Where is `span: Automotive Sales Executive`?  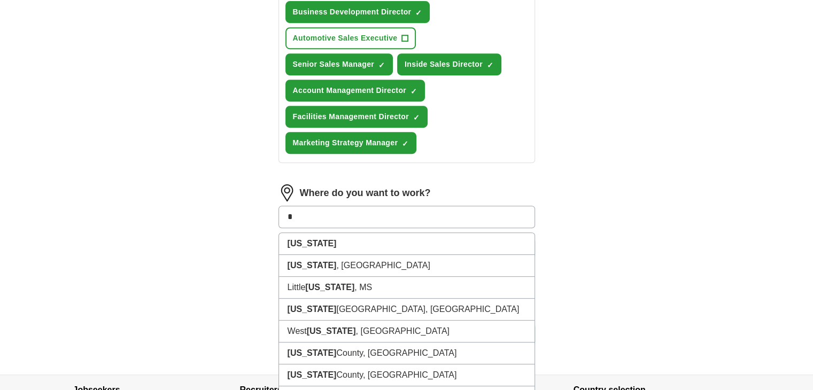 span: Automotive Sales Executive is located at coordinates (345, 38).